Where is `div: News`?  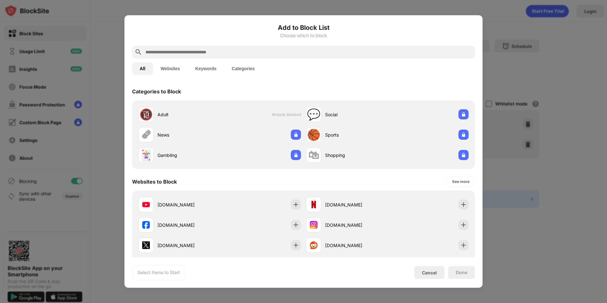
div: News is located at coordinates (189, 135).